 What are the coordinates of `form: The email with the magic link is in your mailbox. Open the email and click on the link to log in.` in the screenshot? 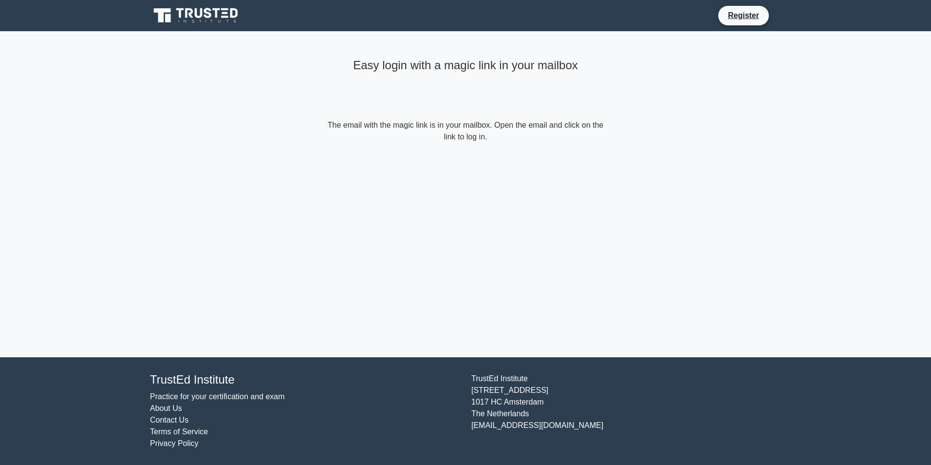 It's located at (466, 131).